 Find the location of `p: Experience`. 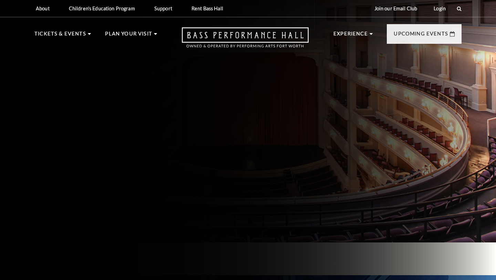

p: Experience is located at coordinates (351, 36).